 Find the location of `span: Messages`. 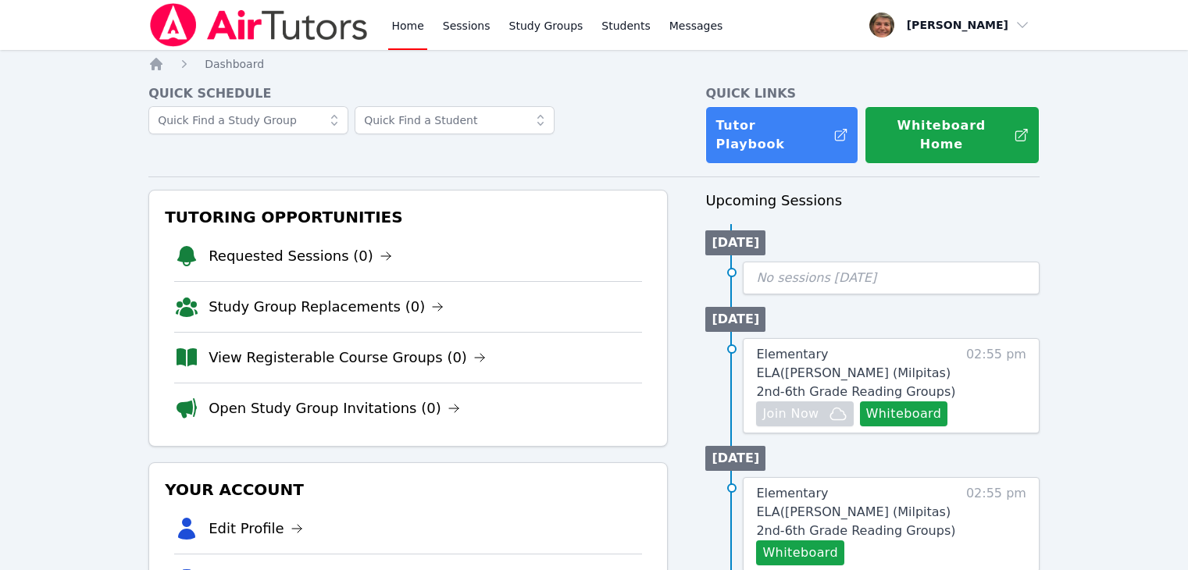

span: Messages is located at coordinates (696, 26).